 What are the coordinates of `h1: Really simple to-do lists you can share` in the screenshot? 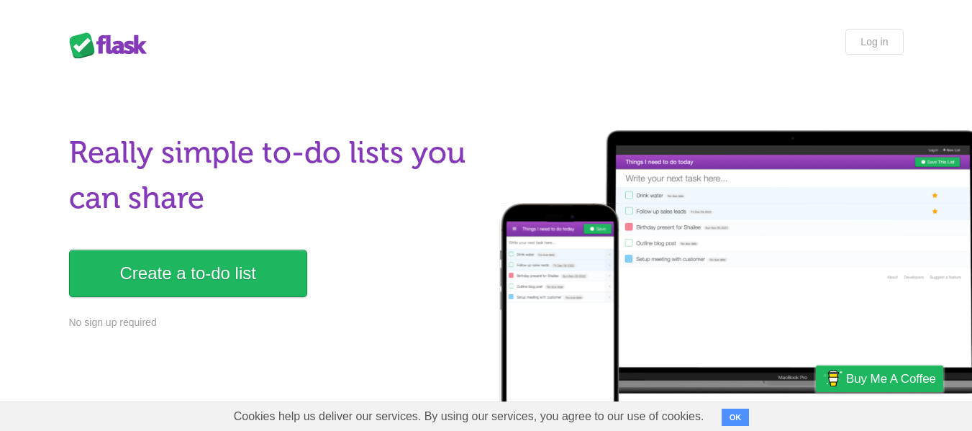 It's located at (273, 176).